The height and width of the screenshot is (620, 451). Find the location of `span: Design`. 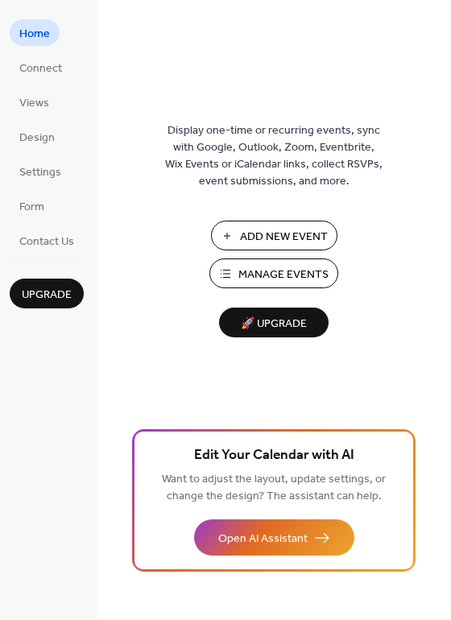

span: Design is located at coordinates (37, 138).